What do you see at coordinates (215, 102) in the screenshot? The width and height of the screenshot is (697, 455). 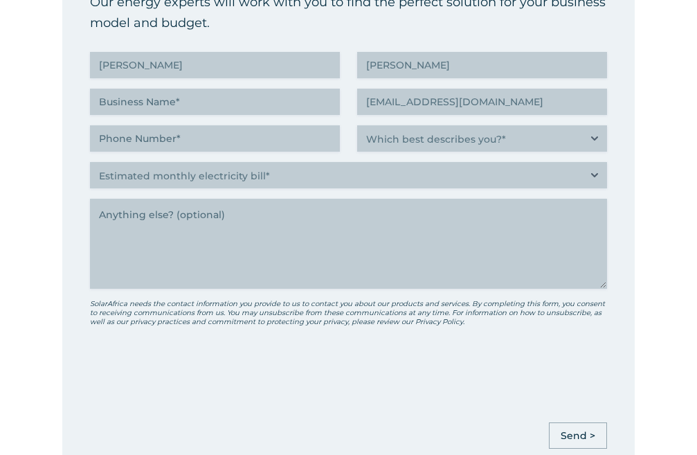 I see `input: Business Name*` at bounding box center [215, 102].